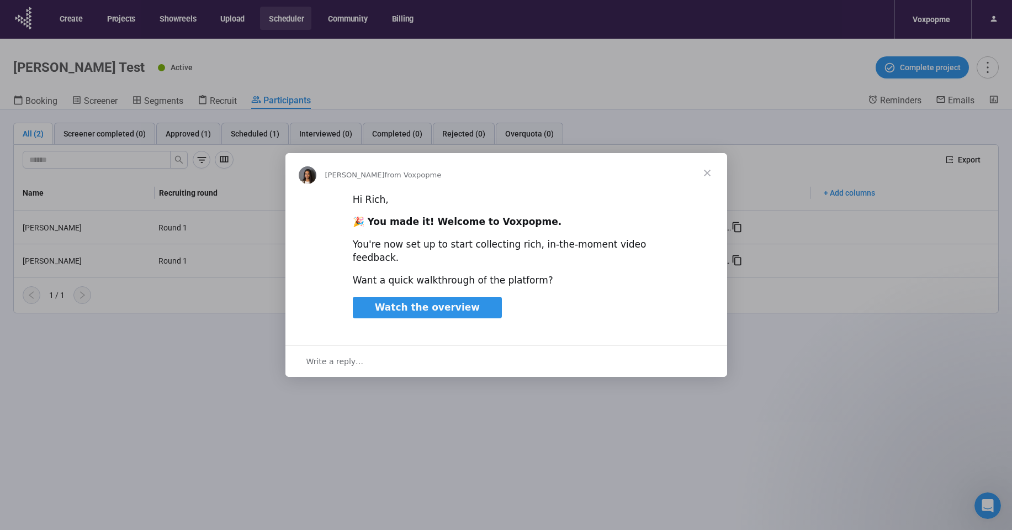  What do you see at coordinates (308, 175) in the screenshot?
I see `img: Profile image for Nikki` at bounding box center [308, 175].